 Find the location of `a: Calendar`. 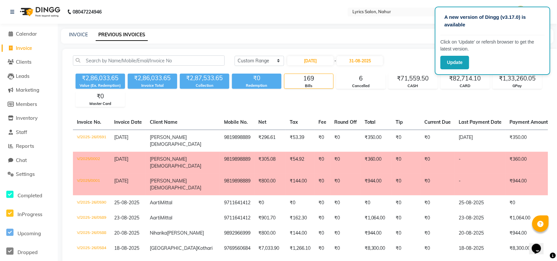

a: Calendar is located at coordinates (29, 34).